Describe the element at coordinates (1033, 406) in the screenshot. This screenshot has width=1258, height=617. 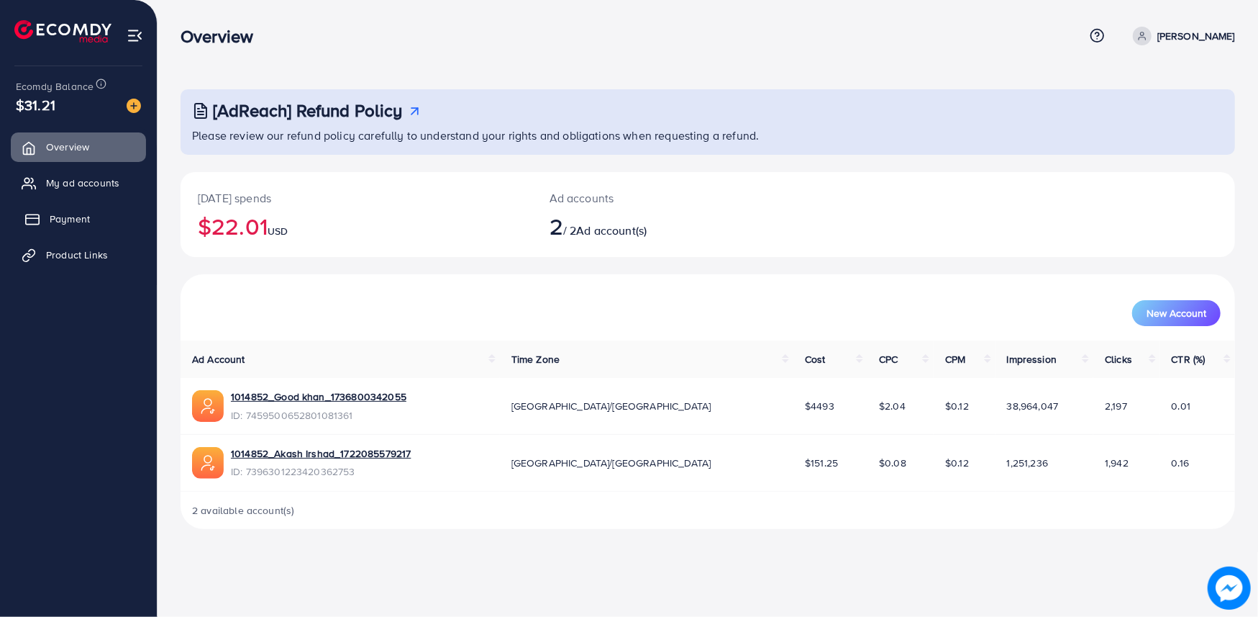
I see `span: 38,964,047` at that location.